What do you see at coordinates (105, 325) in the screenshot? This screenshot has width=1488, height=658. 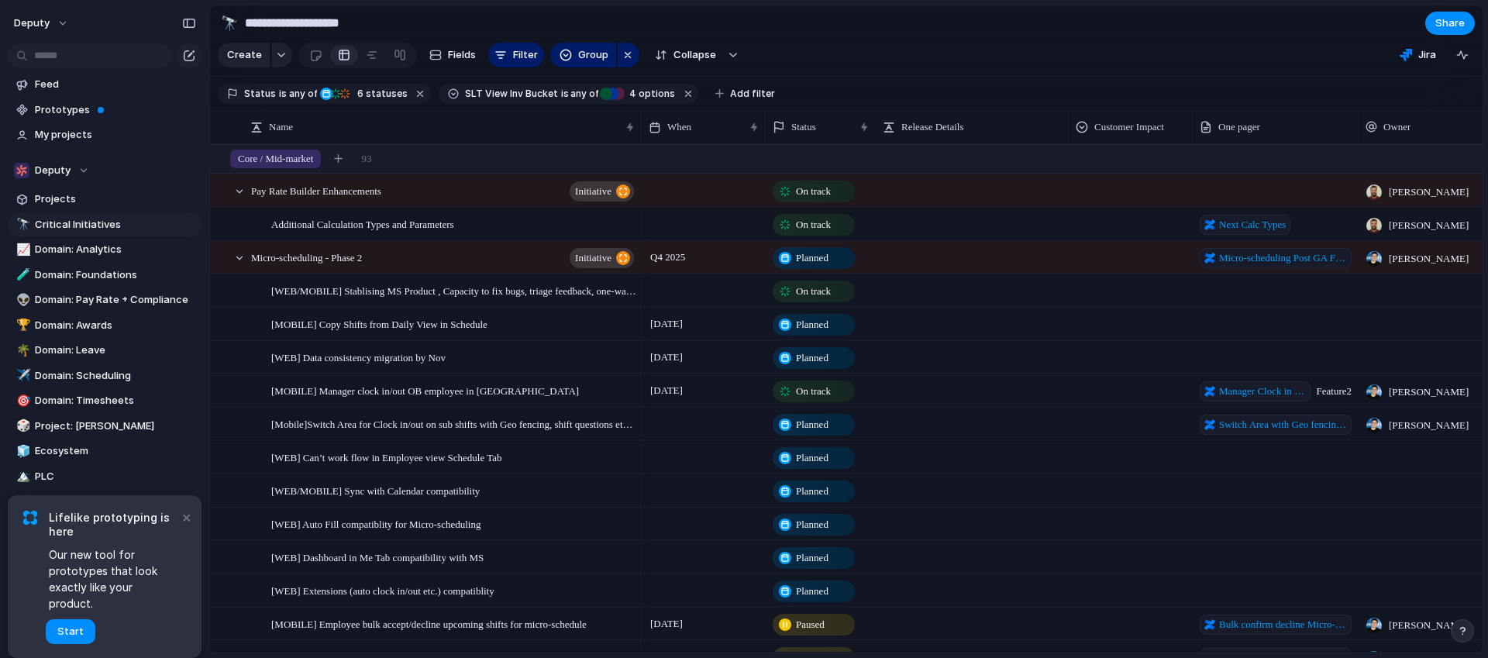 I see `div: 🏆Domain: Awards` at bounding box center [105, 325].